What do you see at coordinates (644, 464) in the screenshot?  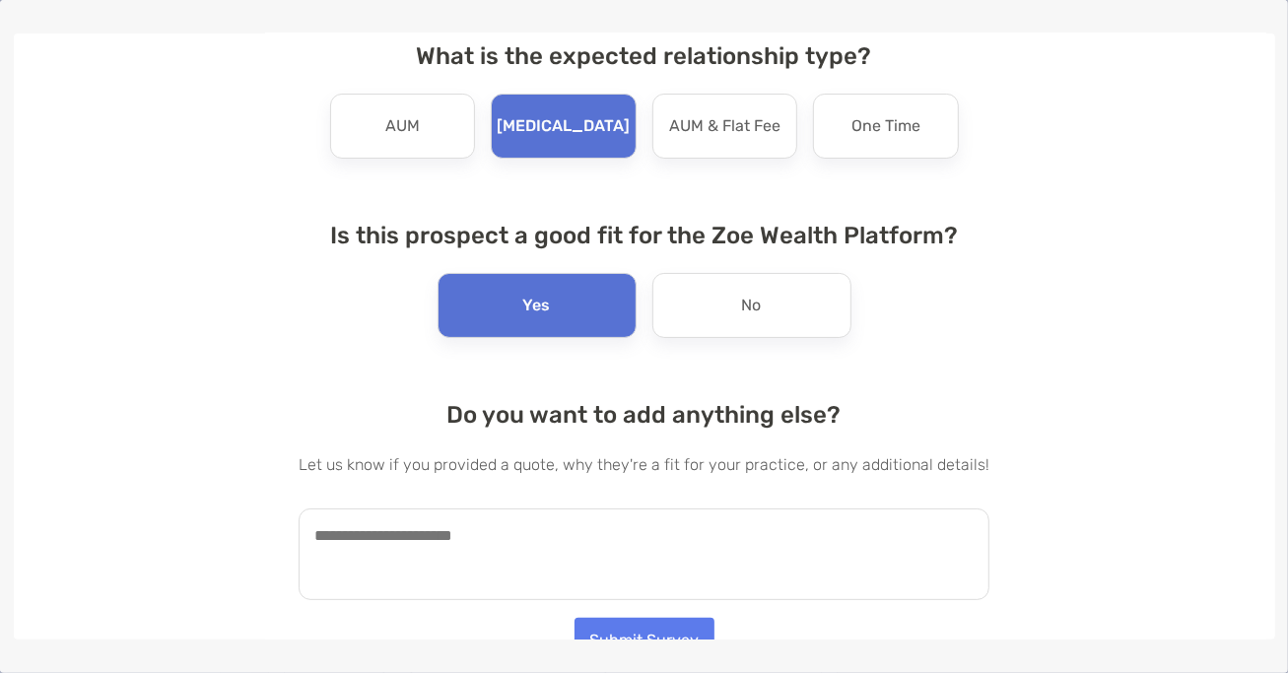 I see `p: Let us know if you provided a quote, why they're a fit for your practice, or any additional details!` at bounding box center [644, 464].